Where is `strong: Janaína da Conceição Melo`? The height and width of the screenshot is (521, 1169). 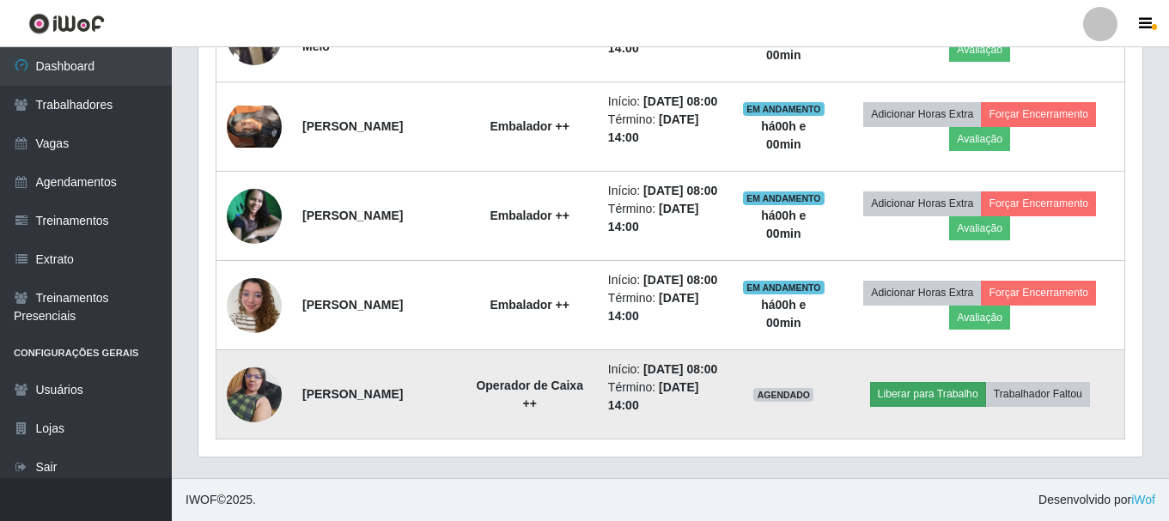 strong: Janaína da Conceição Melo is located at coordinates (365, 37).